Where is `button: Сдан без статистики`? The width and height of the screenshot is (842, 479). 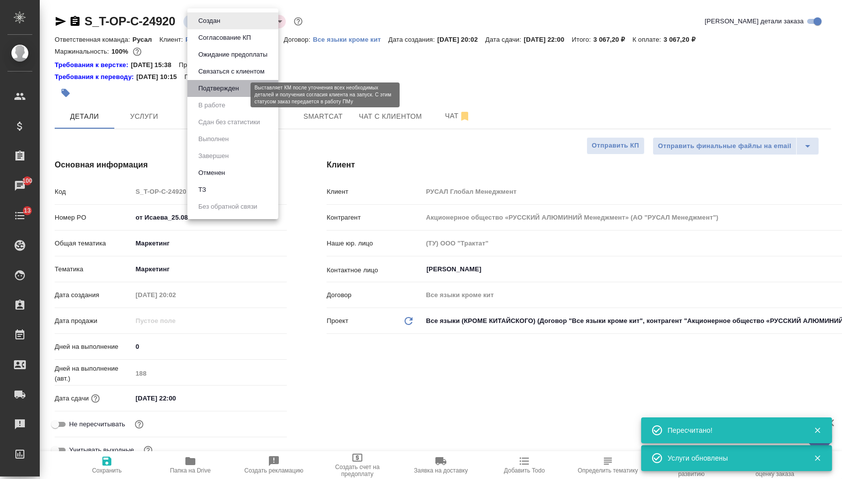
button: Сдан без статистики is located at coordinates (229, 122).